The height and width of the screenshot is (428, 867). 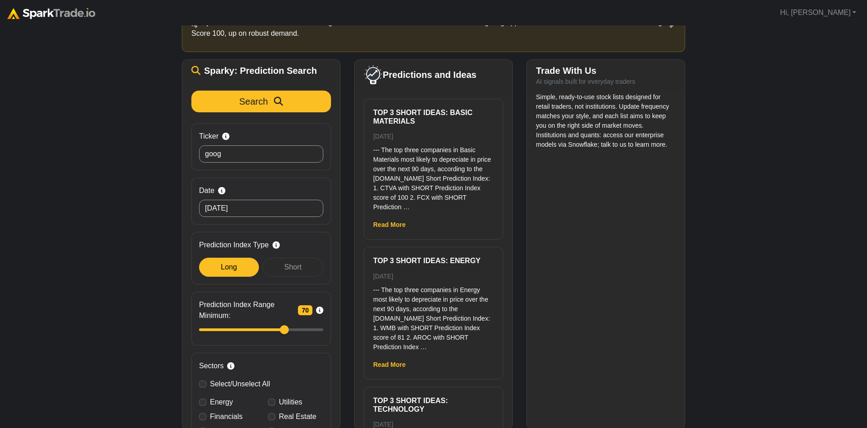 I want to click on span: Prediction Index Range Minimum:, so click(x=247, y=311).